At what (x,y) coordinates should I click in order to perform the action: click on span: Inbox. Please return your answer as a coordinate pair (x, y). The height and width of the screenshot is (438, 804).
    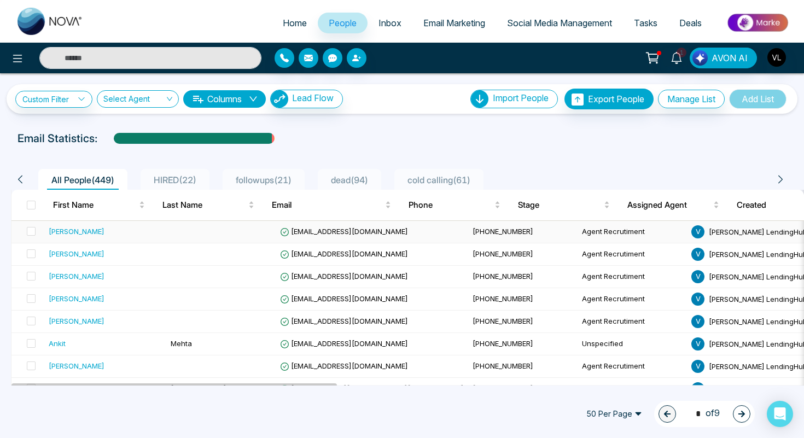
    Looking at the image, I should click on (390, 23).